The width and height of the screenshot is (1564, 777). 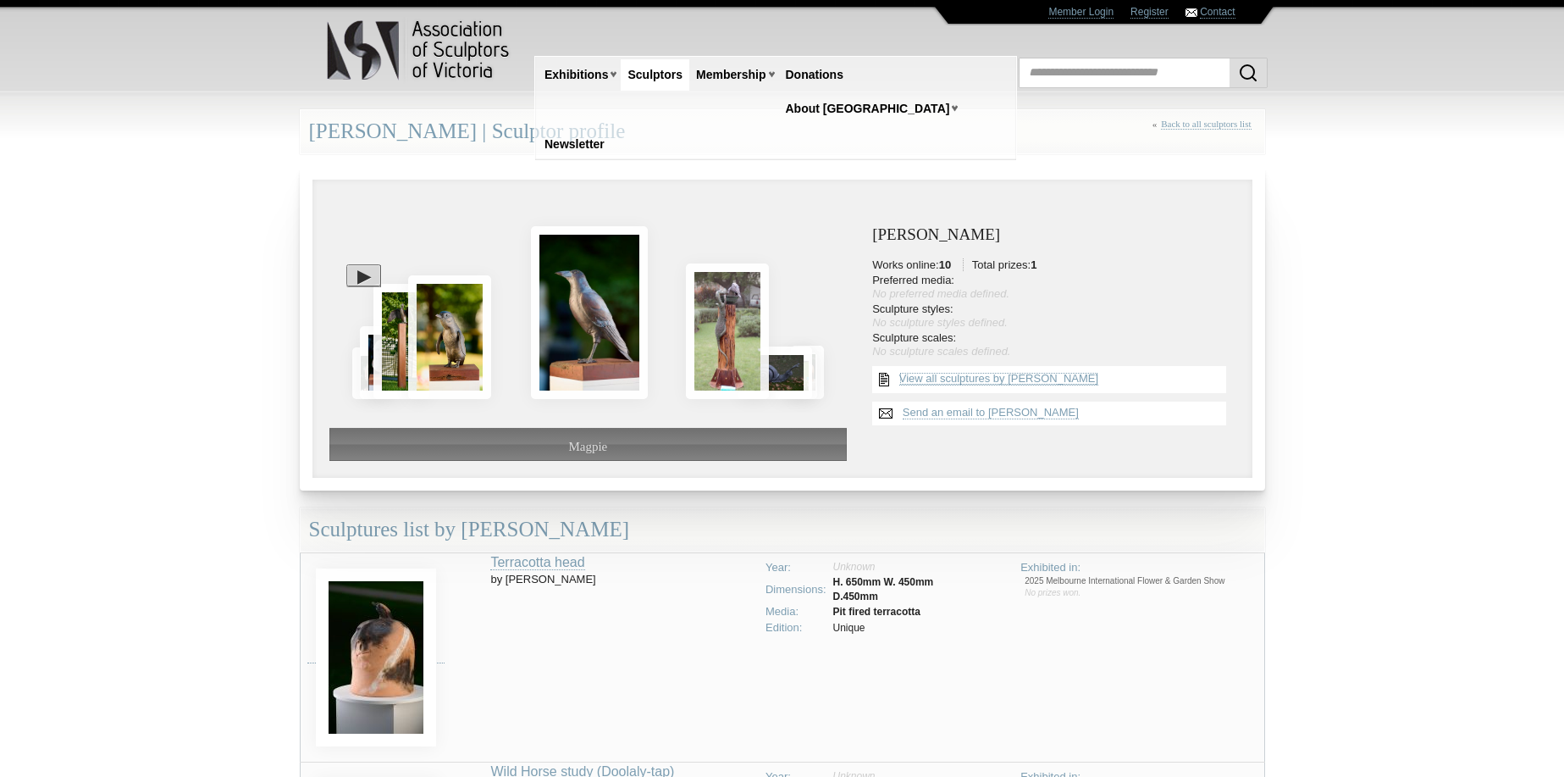 What do you see at coordinates (1217, 12) in the screenshot?
I see `a: Contact` at bounding box center [1217, 12].